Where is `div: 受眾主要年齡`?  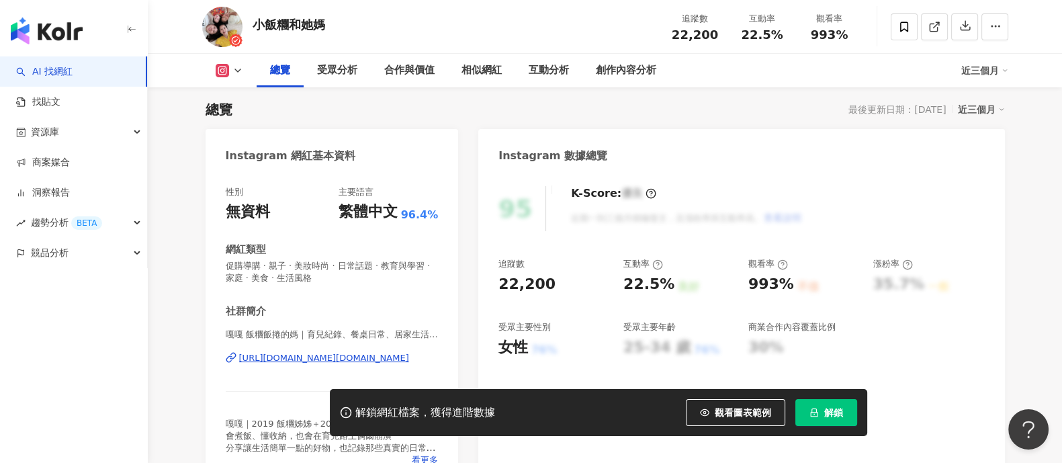
div: 受眾主要年齡 is located at coordinates (649, 327).